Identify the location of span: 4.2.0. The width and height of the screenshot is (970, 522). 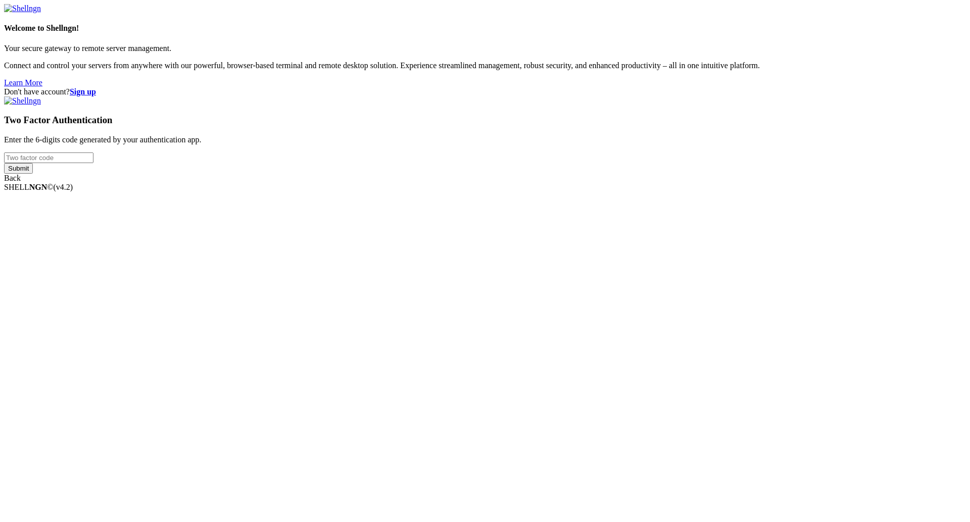
(63, 187).